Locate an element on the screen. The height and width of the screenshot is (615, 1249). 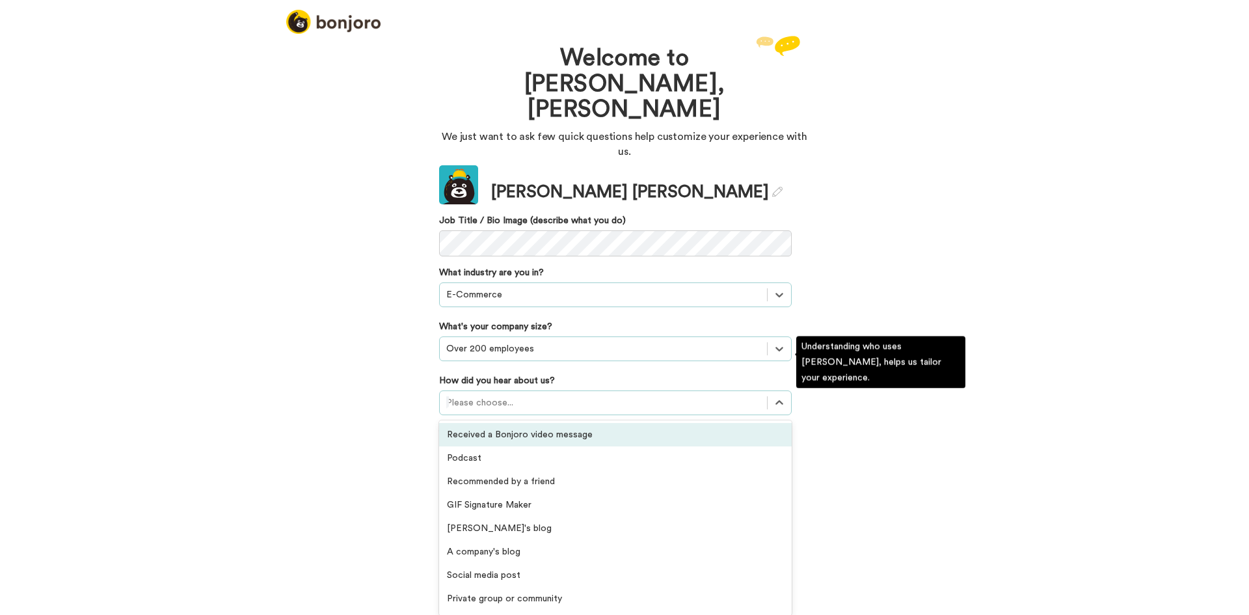
div: GIF Signature Maker is located at coordinates (615, 505).